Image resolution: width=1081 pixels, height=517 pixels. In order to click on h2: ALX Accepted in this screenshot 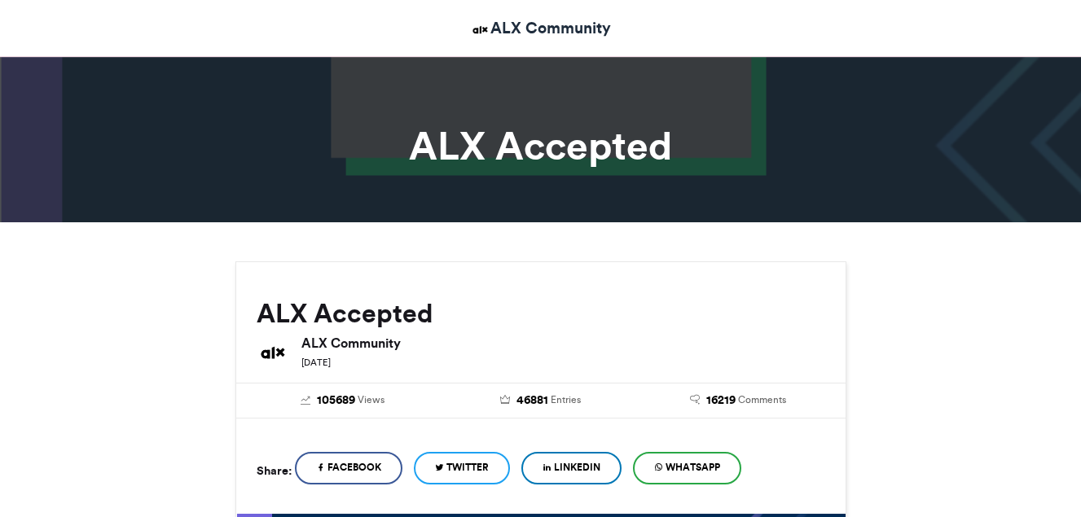, I will do `click(541, 314)`.